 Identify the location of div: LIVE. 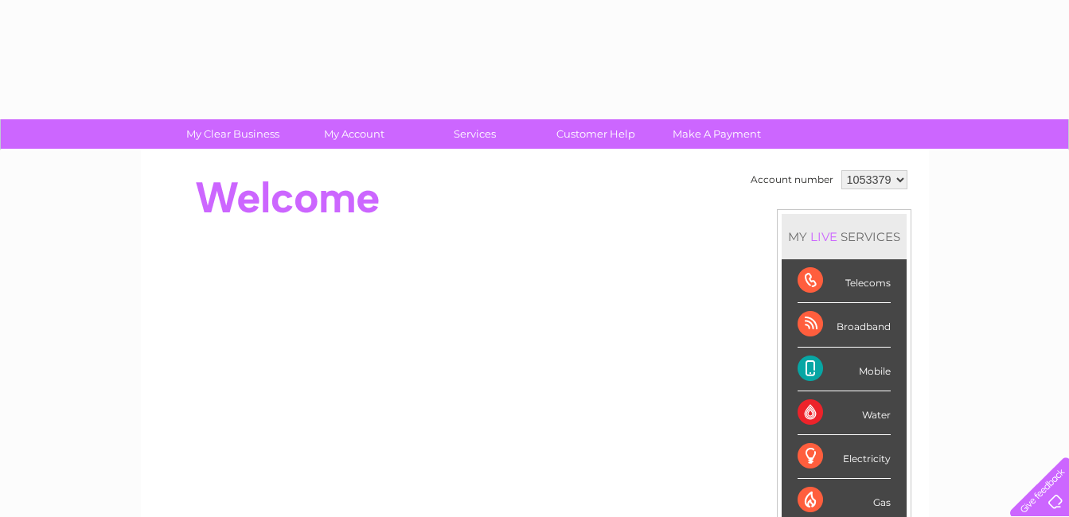
(824, 236).